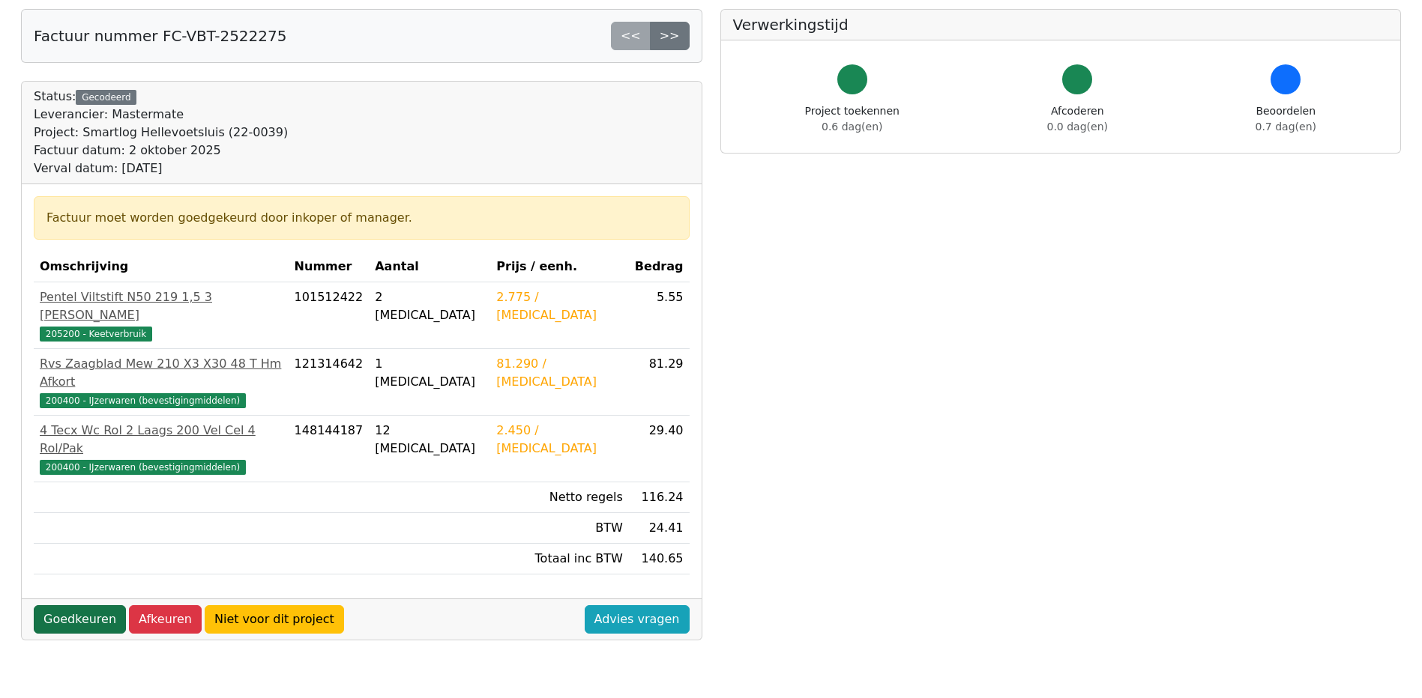 The image size is (1422, 698). What do you see at coordinates (659, 449) in the screenshot?
I see `td: 29.40` at bounding box center [659, 449].